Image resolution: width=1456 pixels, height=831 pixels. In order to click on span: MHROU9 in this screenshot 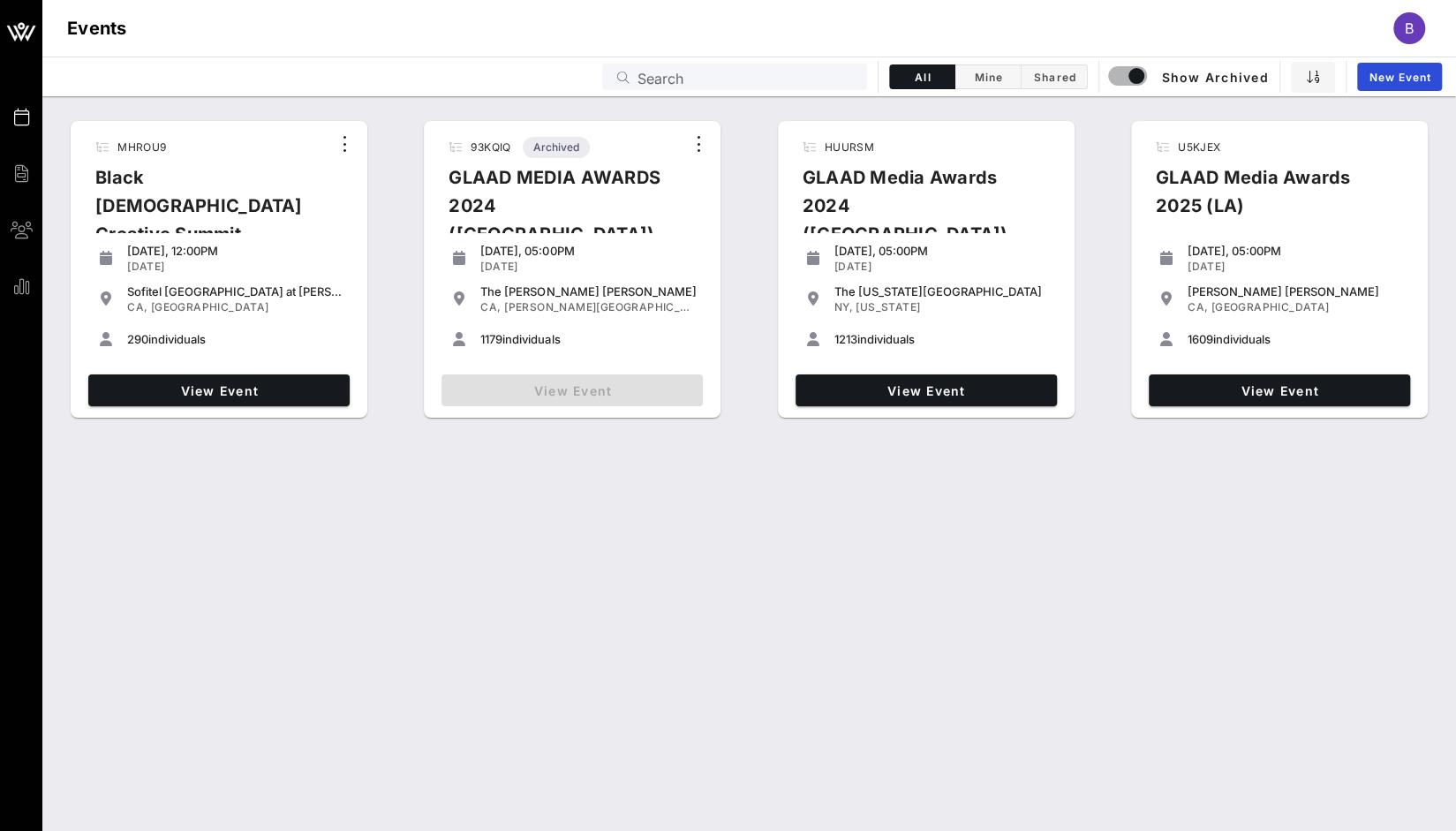, I will do `click(141, 147)`.